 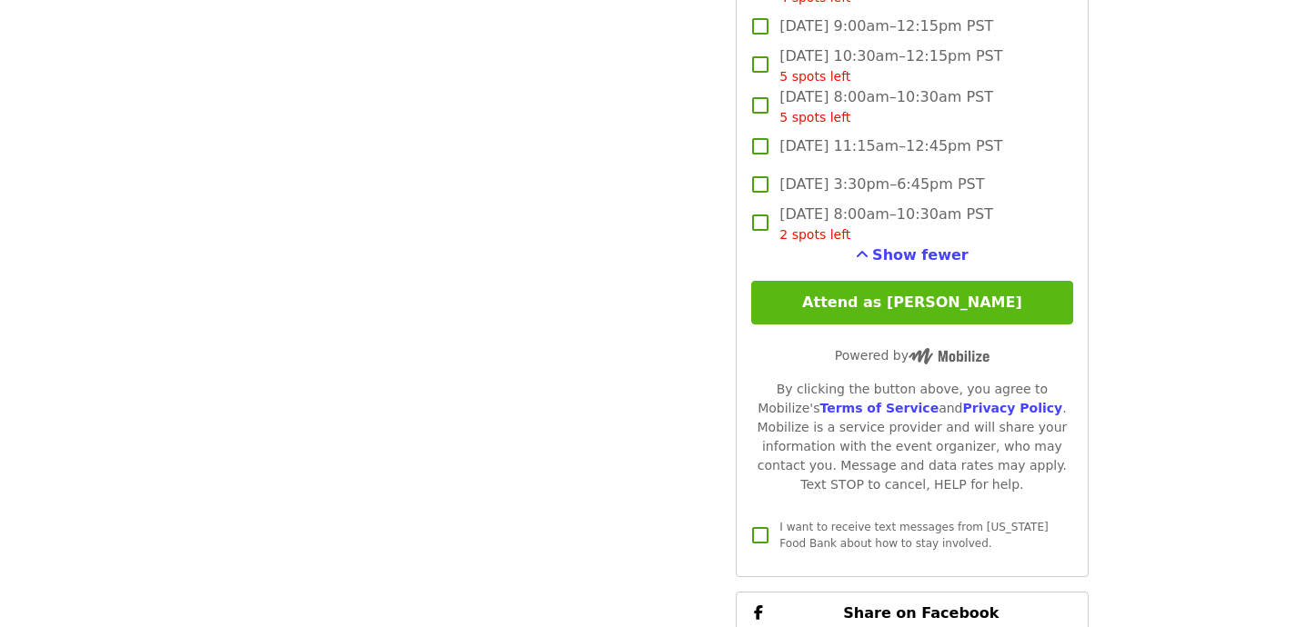 I want to click on span: Share on Facebook, so click(x=920, y=613).